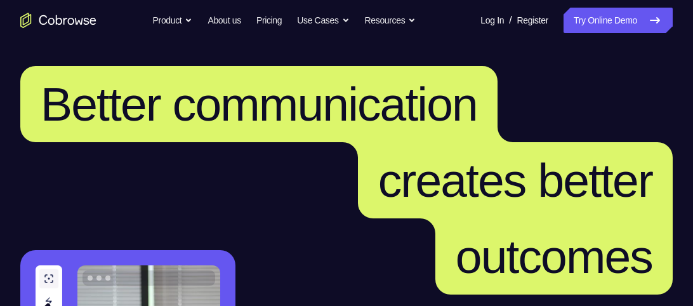 The height and width of the screenshot is (306, 693). I want to click on a: Pricing, so click(269, 20).